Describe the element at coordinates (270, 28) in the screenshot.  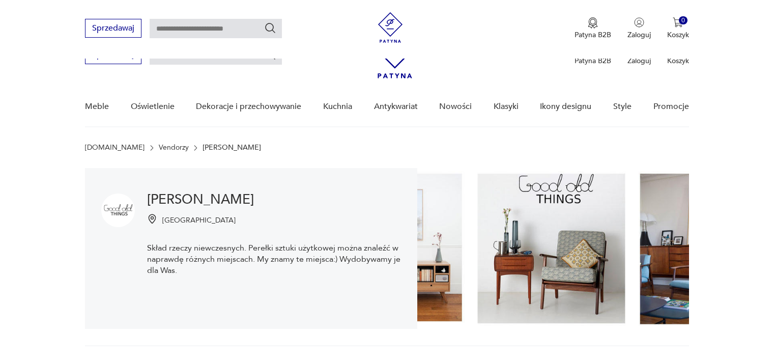
I see `button: Szukaj` at that location.